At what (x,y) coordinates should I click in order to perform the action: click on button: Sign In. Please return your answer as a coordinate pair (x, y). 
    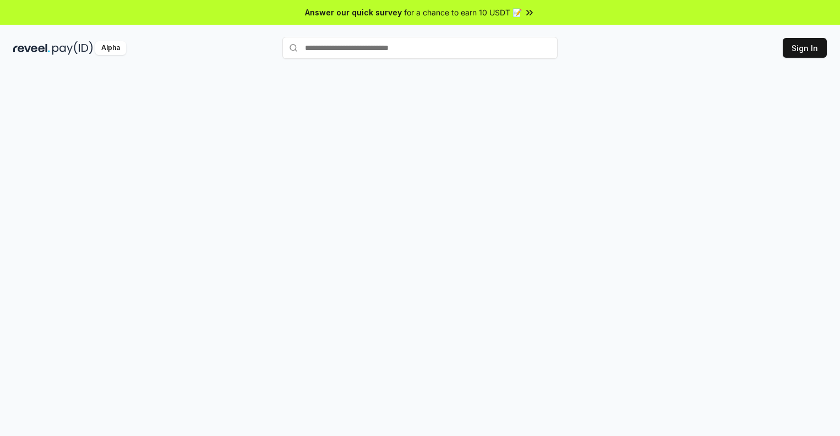
    Looking at the image, I should click on (804, 48).